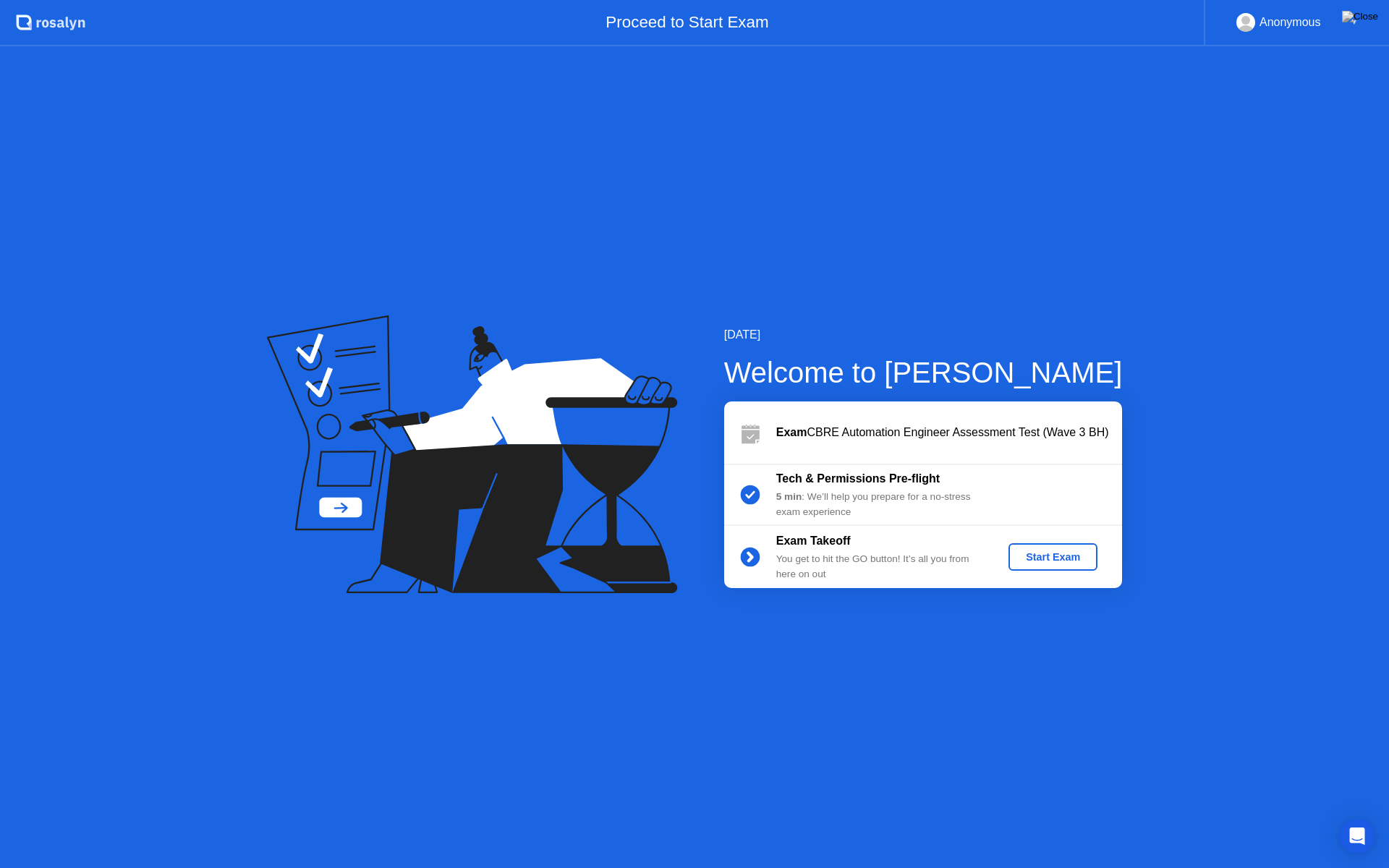  Describe the element at coordinates (881, 504) in the screenshot. I see `div: : We’ll help you prepare for a no-stress exam experience` at that location.